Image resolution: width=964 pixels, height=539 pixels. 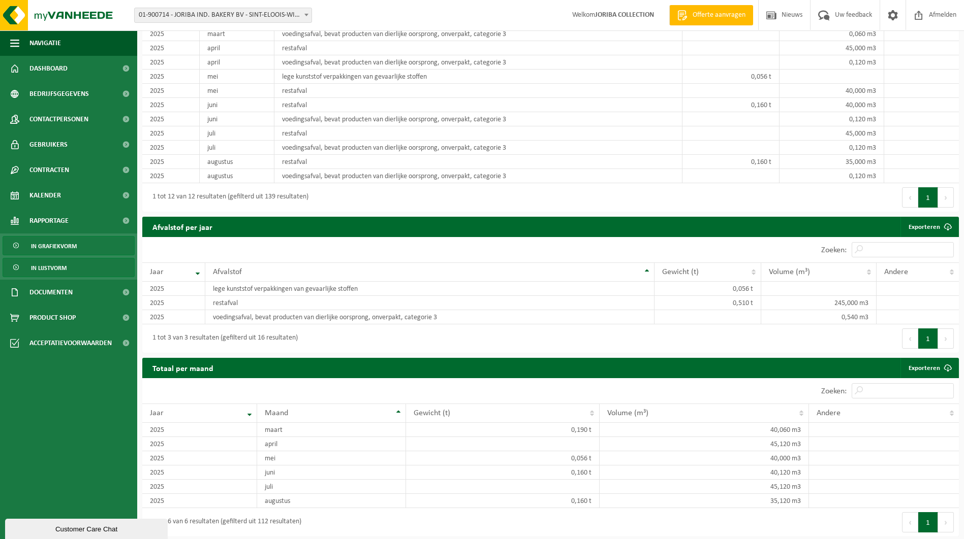 What do you see at coordinates (432, 413) in the screenshot?
I see `span: Gewicht (t)` at bounding box center [432, 413].